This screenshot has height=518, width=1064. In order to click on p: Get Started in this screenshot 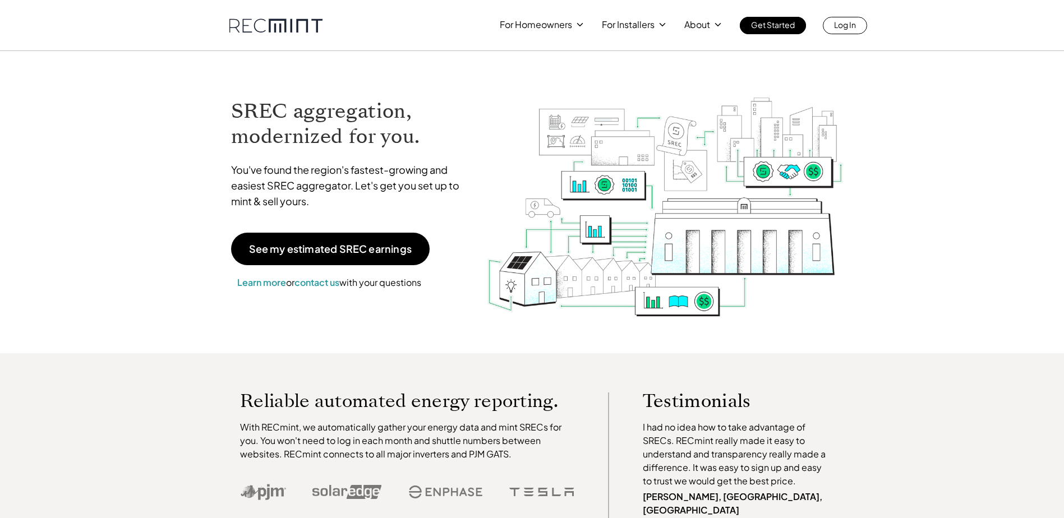, I will do `click(773, 25)`.